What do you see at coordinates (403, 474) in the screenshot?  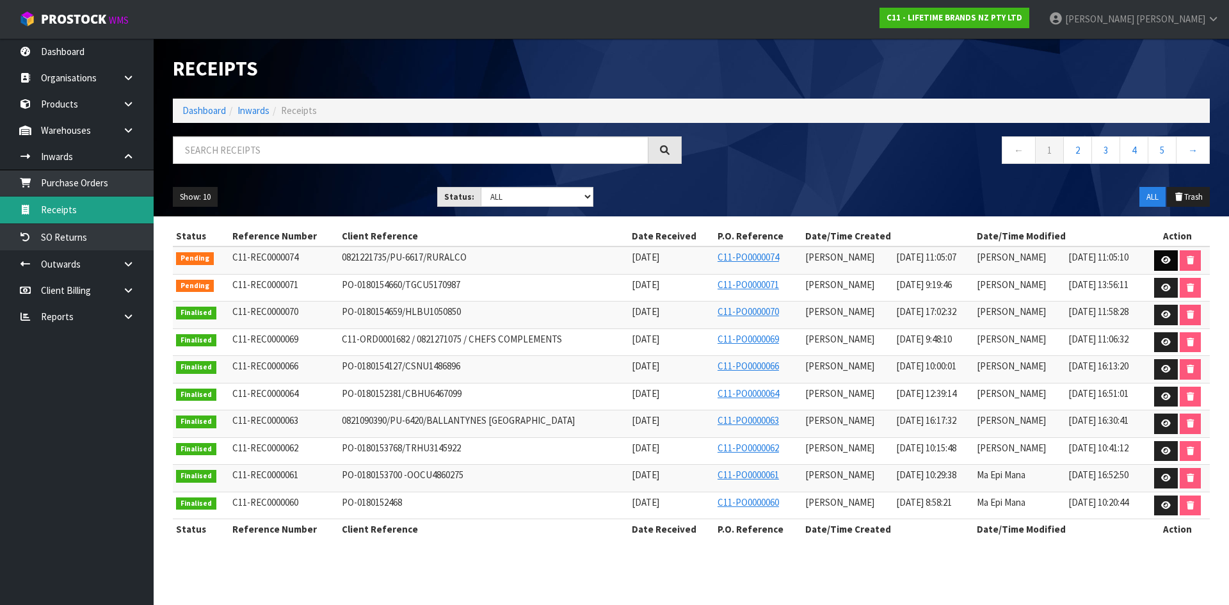 I see `span: PO-0180153700 -OOCU4860275` at bounding box center [403, 474].